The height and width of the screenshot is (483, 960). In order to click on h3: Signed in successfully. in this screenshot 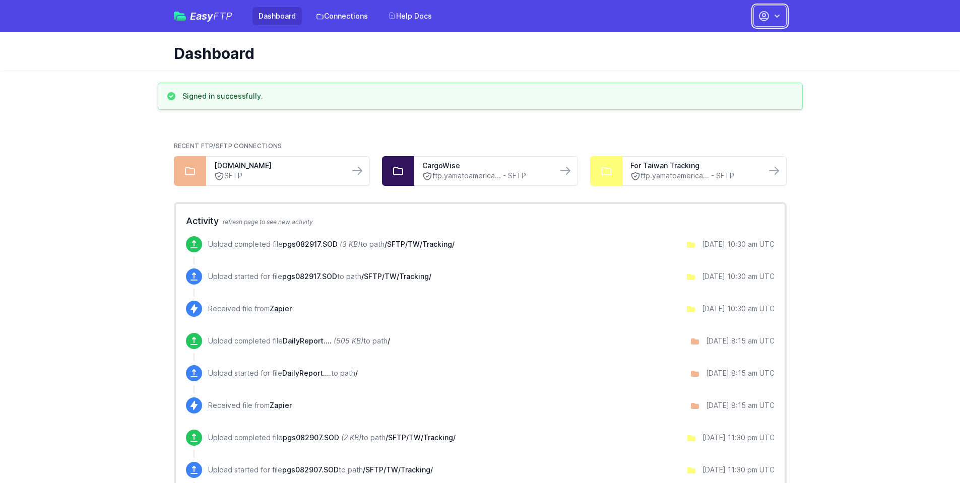, I will do `click(223, 96)`.